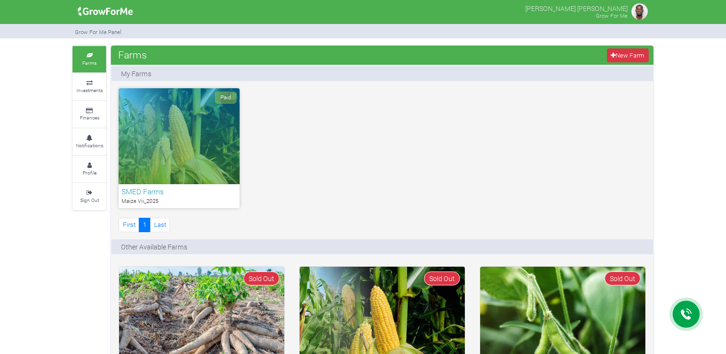 This screenshot has width=726, height=354. I want to click on a: Finances, so click(89, 114).